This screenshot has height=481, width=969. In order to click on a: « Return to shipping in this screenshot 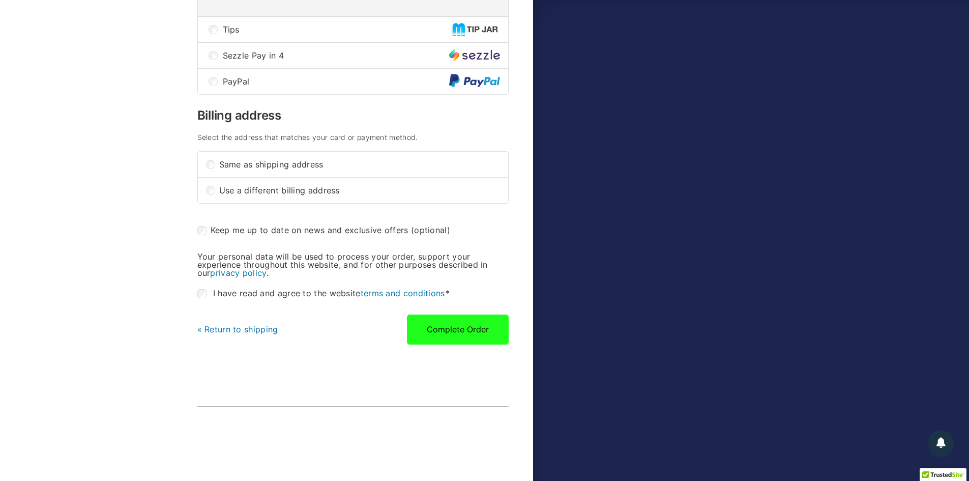, I will do `click(238, 329)`.